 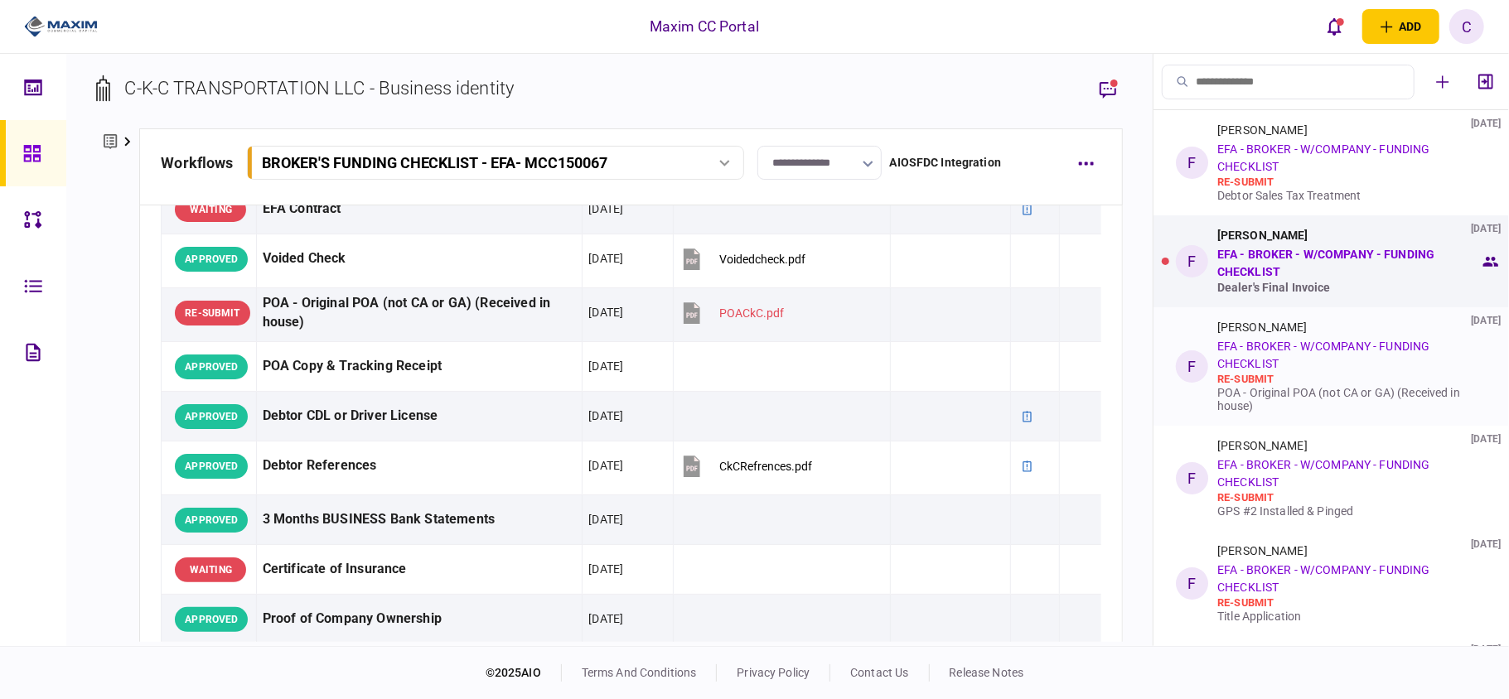 What do you see at coordinates (639, 673) in the screenshot?
I see `a: terms and conditions` at bounding box center [639, 673].